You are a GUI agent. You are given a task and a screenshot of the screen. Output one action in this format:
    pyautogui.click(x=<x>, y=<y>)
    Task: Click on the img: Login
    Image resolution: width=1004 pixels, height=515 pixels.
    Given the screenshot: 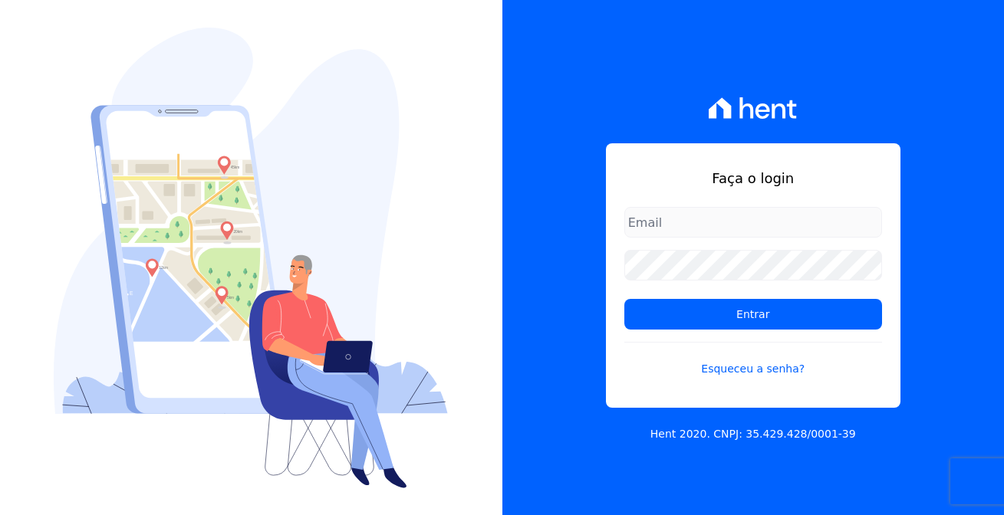 What is the action you would take?
    pyautogui.click(x=251, y=258)
    